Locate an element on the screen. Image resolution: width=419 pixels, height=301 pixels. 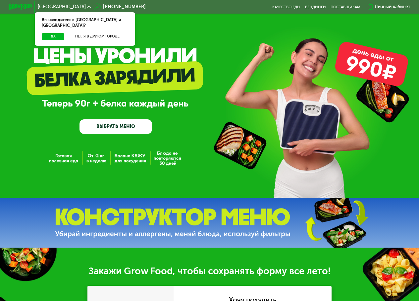
button: Да is located at coordinates (53, 36).